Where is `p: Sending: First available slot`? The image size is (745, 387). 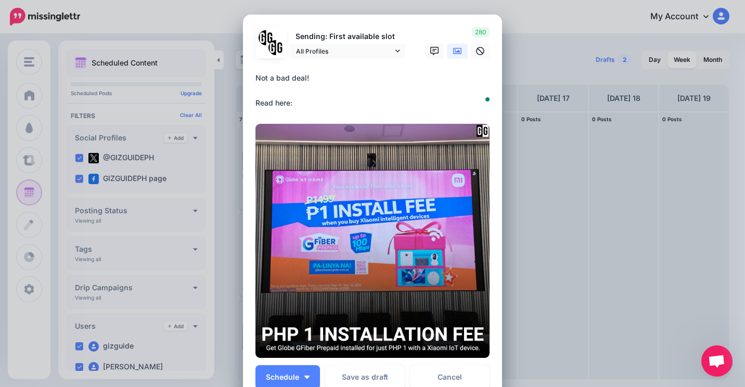
p: Sending: First available slot is located at coordinates (348, 36).